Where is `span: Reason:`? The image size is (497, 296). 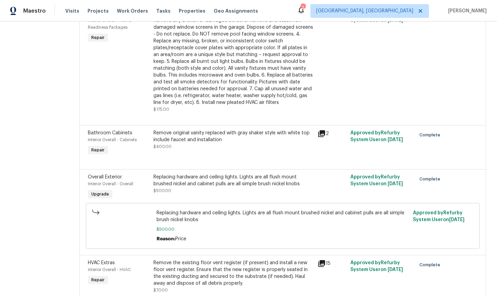
span: Reason: is located at coordinates (166, 239).